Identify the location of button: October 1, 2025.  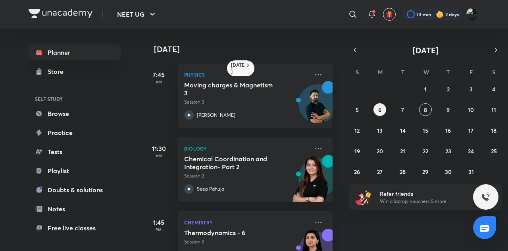
(425, 89).